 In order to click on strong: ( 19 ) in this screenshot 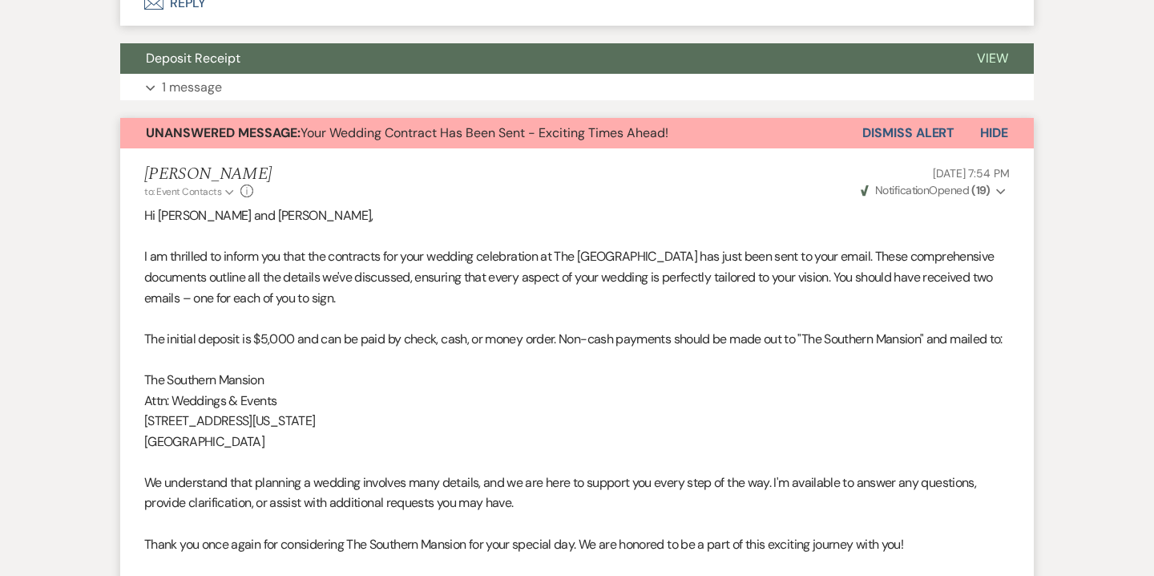, I will do `click(980, 190)`.